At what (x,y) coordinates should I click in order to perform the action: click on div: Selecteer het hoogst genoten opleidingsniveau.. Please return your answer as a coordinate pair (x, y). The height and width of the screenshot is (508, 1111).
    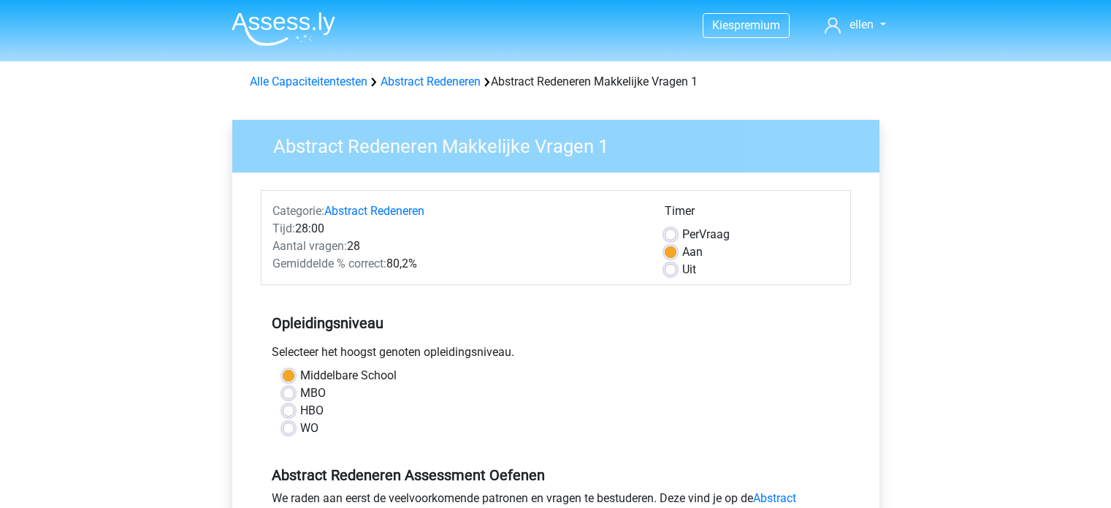
    Looking at the image, I should click on (556, 355).